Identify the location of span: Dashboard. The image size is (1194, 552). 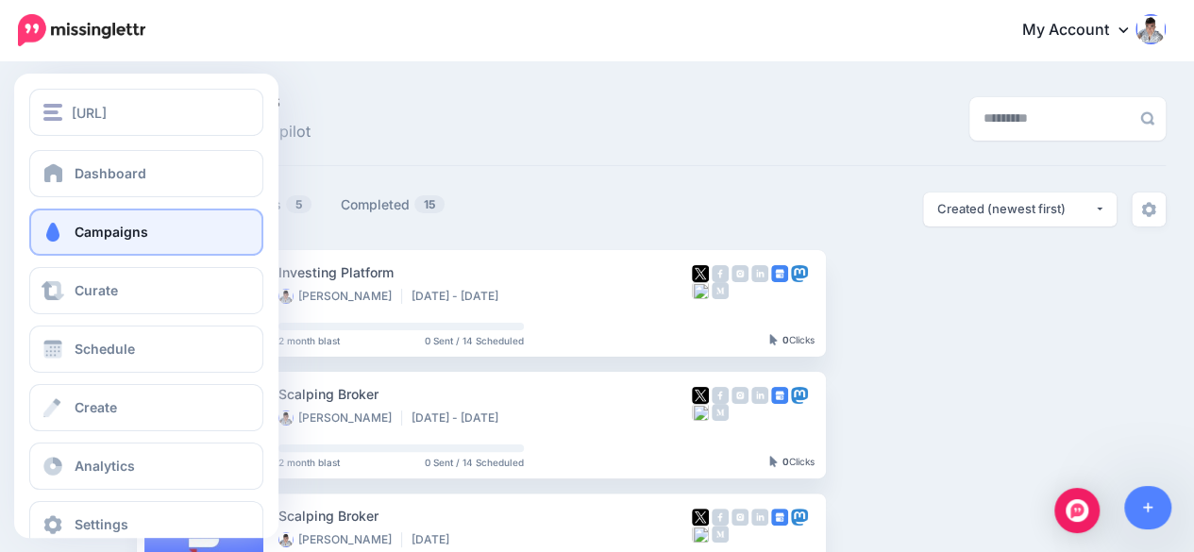
(110, 173).